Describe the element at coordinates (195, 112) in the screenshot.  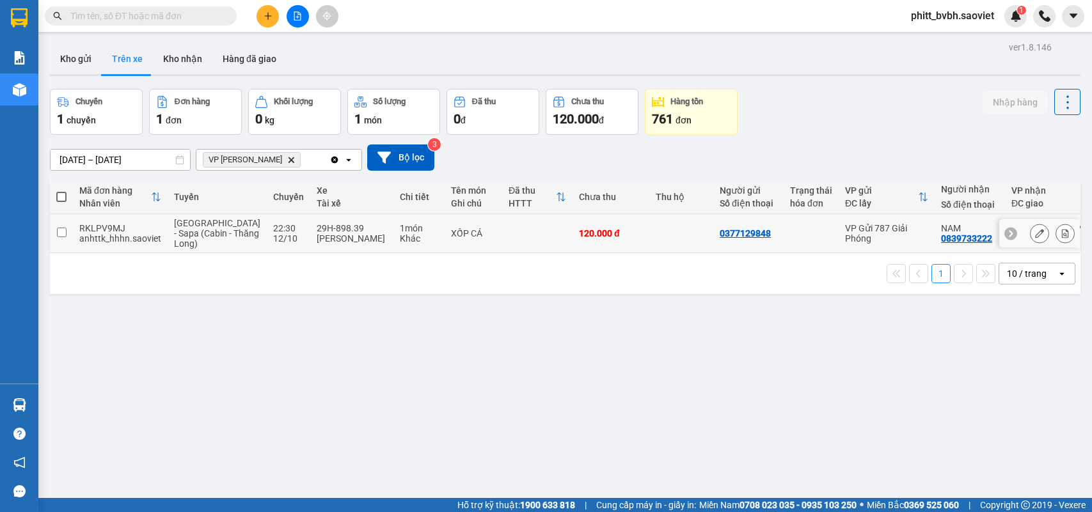
I see `button: Đơn hàng1đơn` at that location.